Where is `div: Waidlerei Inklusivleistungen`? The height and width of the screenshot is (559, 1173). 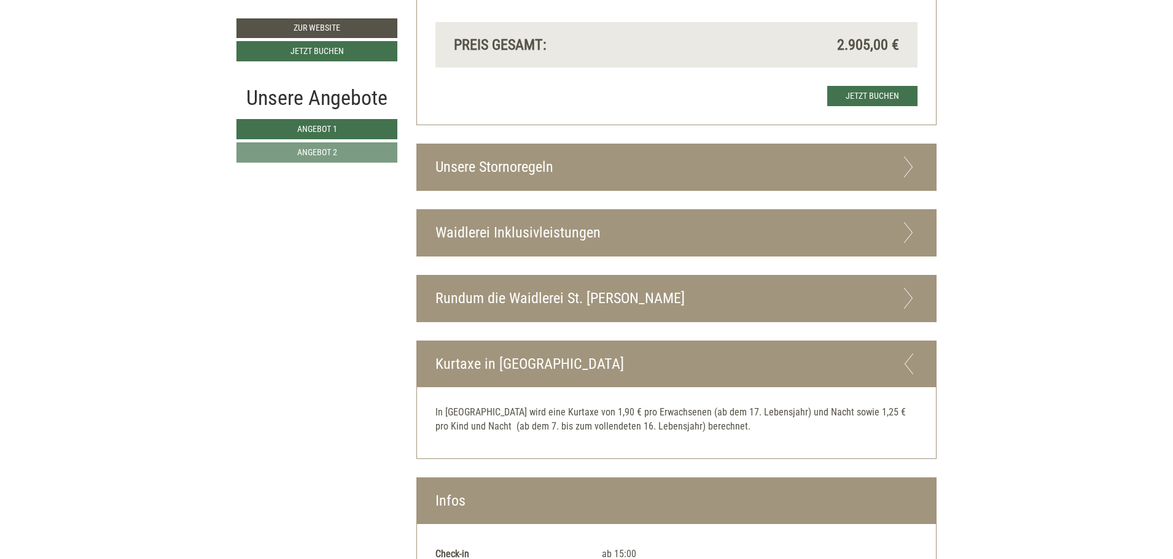 div: Waidlerei Inklusivleistungen is located at coordinates (677, 233).